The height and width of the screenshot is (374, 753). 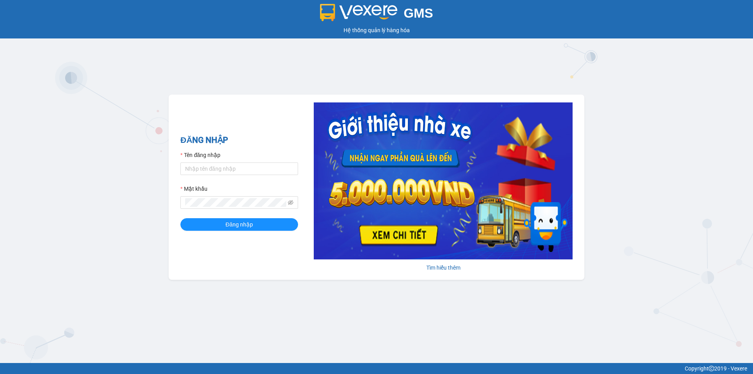 I want to click on span: eye-invisible, so click(x=291, y=202).